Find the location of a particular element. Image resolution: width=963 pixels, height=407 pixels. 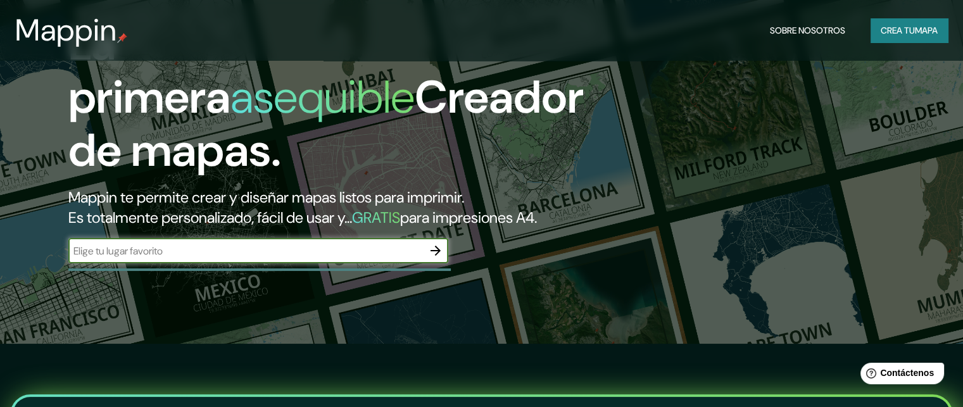

font: Mappin is located at coordinates (66, 30).